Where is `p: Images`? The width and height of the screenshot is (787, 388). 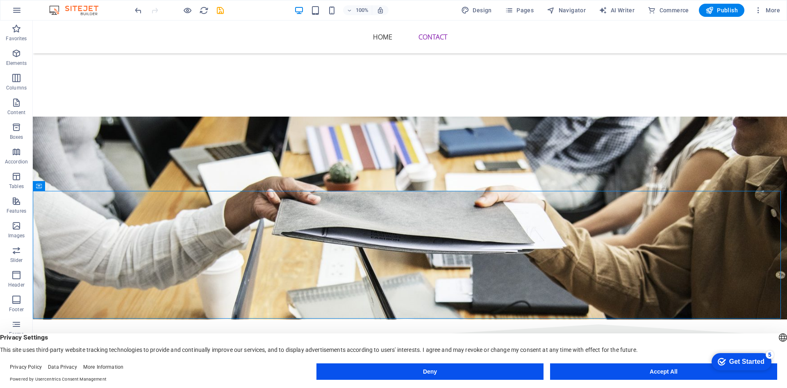 p: Images is located at coordinates (16, 235).